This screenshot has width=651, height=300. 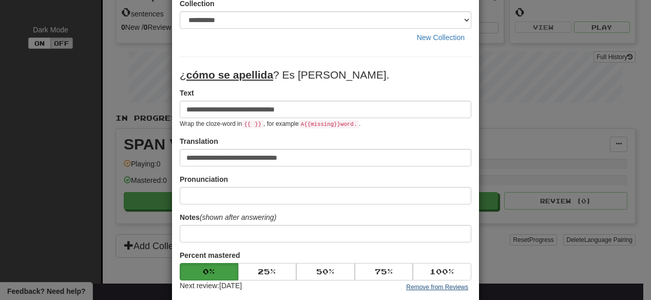 What do you see at coordinates (204, 179) in the screenshot?
I see `label: Pronunciation` at bounding box center [204, 179].